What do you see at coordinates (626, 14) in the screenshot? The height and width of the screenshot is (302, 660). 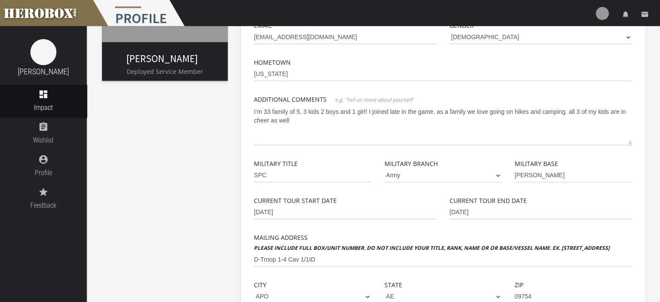 I see `i: notifications` at bounding box center [626, 14].